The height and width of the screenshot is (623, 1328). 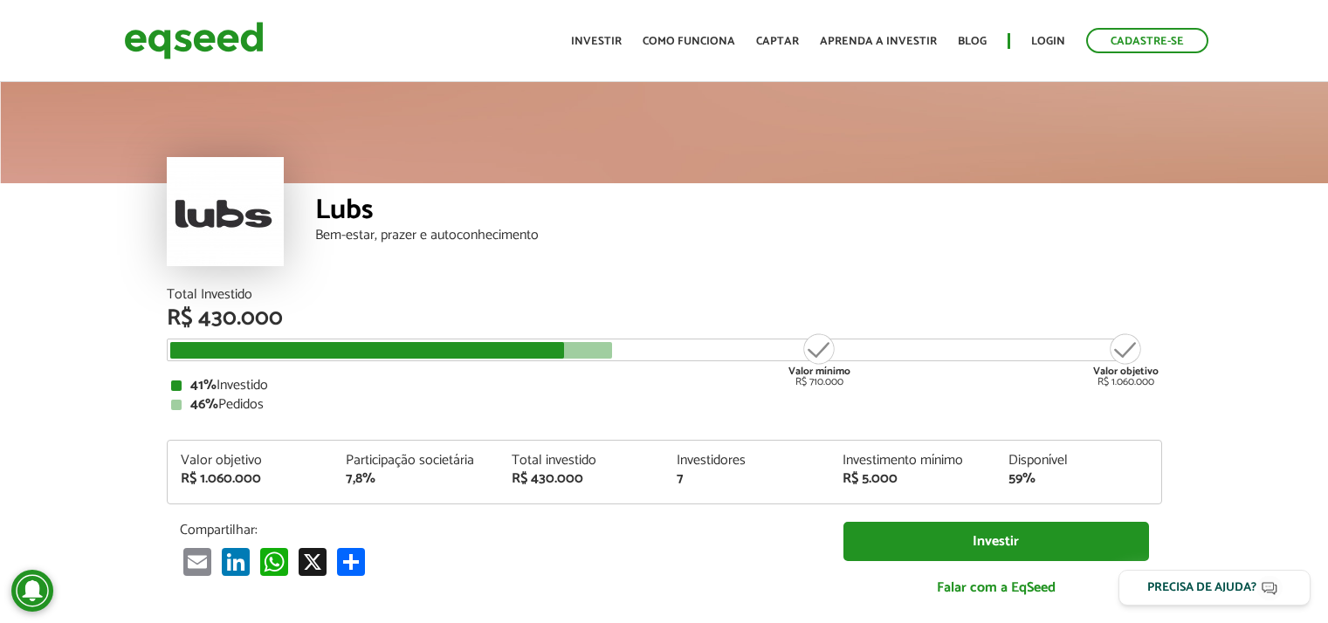 I want to click on a: Falar com a EqSeed, so click(x=996, y=588).